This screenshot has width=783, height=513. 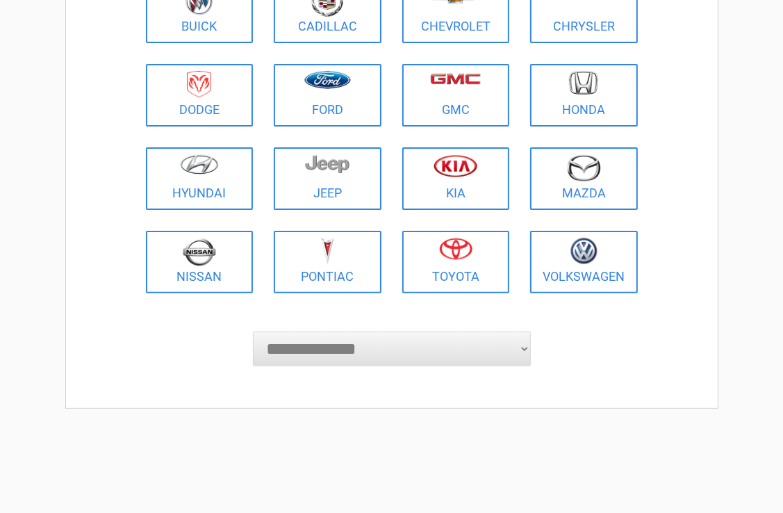 What do you see at coordinates (583, 83) in the screenshot?
I see `img: honda` at bounding box center [583, 83].